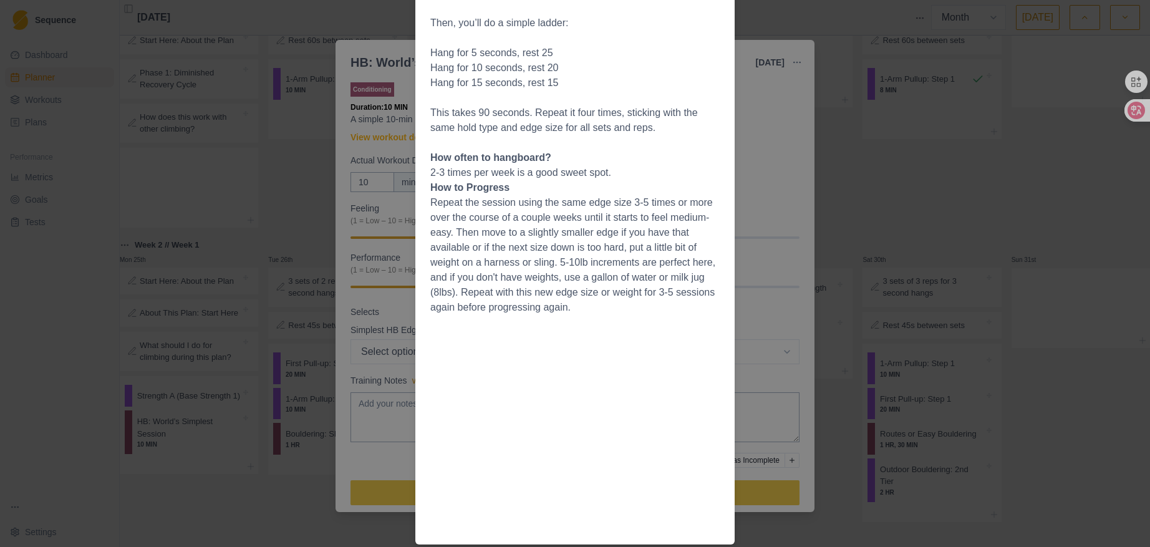 This screenshot has width=1150, height=547. Describe the element at coordinates (575, 173) in the screenshot. I see `p: 2-3 times per week is a good sweet spot.` at that location.